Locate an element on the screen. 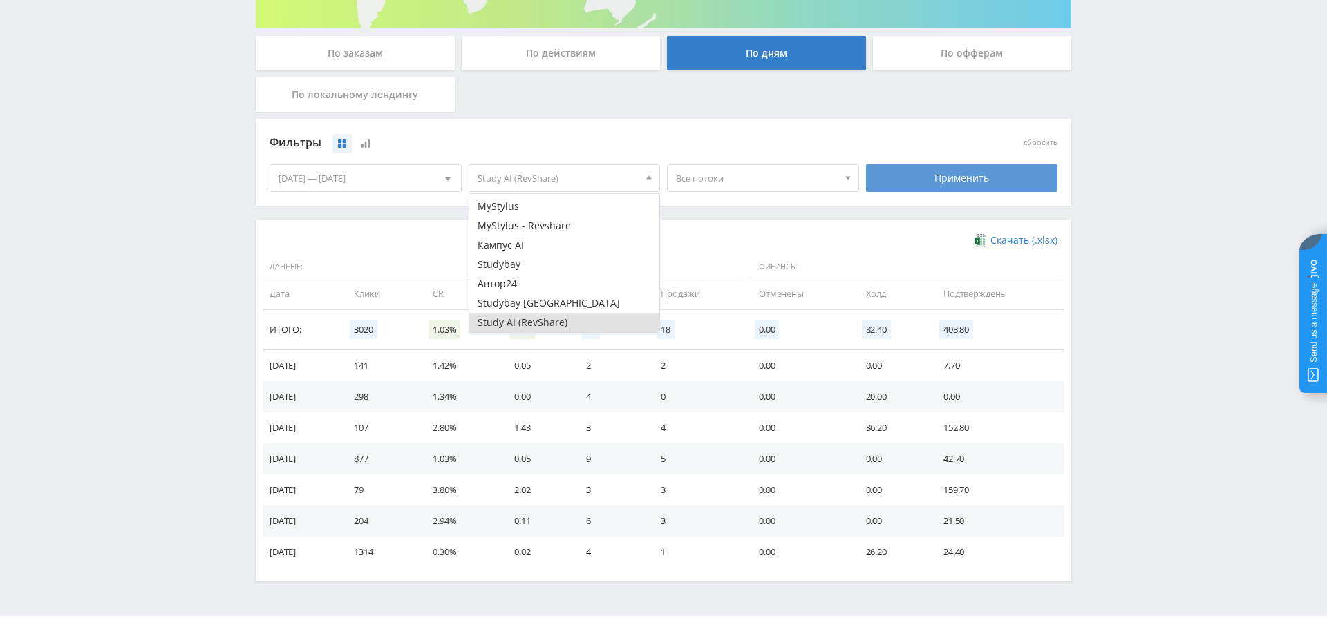 This screenshot has height=627, width=1327. button: сбросить is located at coordinates (1040, 142).